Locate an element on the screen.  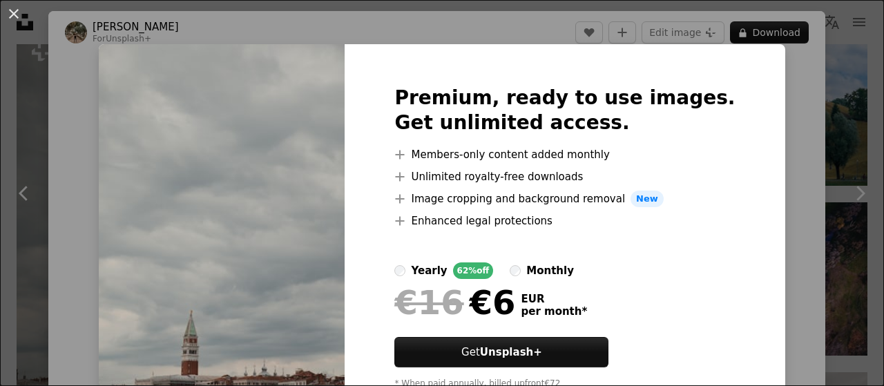
div: yearly is located at coordinates (429, 271).